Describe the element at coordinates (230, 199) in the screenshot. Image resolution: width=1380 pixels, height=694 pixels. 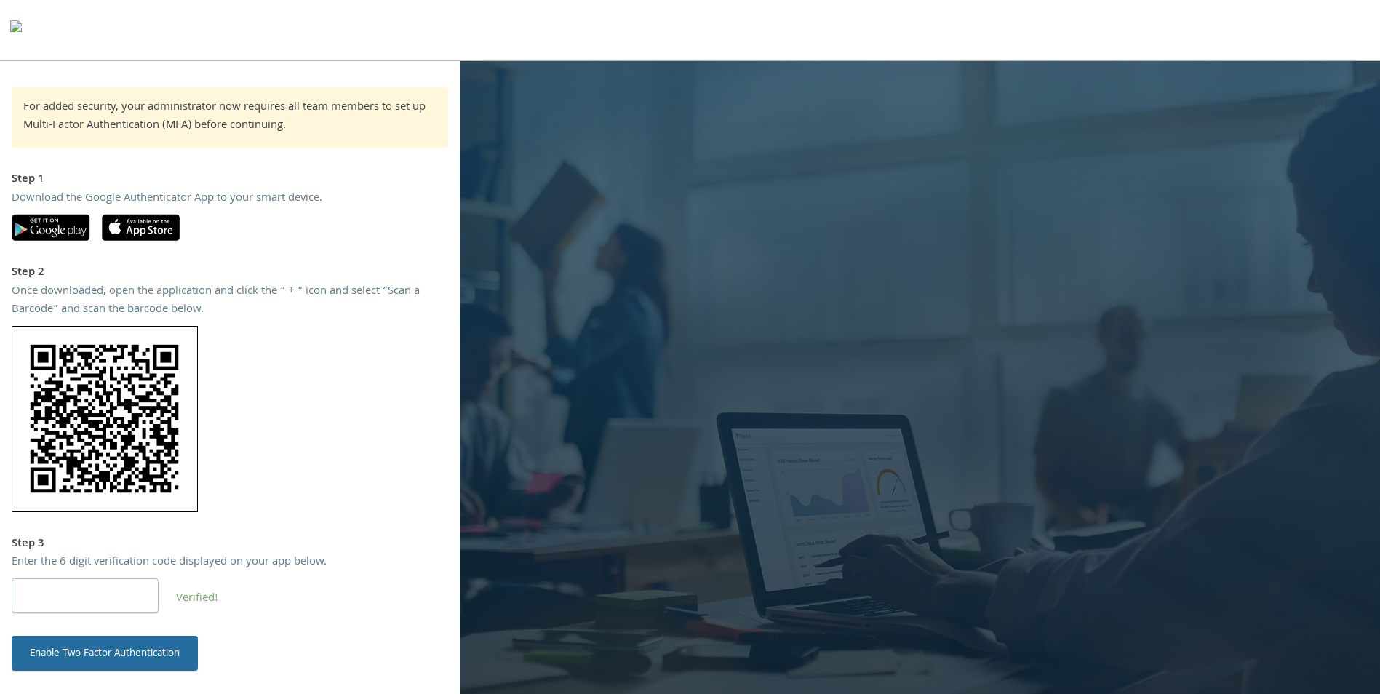
I see `div: Download the Google Authenticator App to your smart device.` at that location.